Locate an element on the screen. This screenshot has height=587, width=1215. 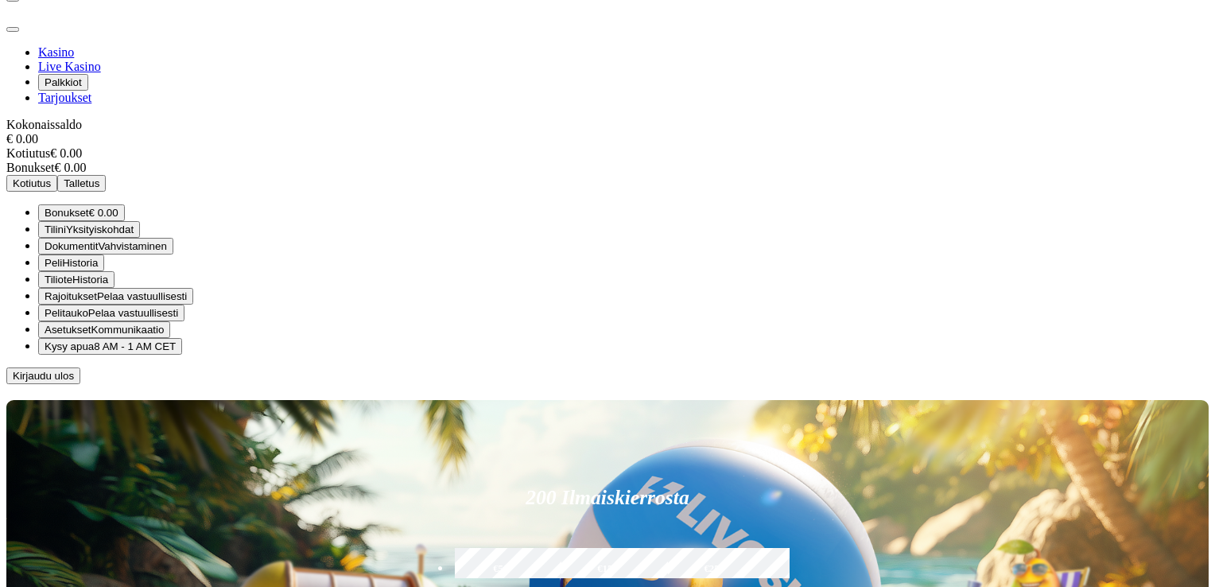
button: info iconAsetuksetKommunikaatio is located at coordinates (104, 329).